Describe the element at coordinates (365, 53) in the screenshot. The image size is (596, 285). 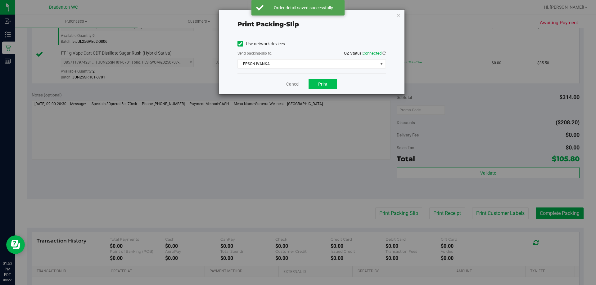
I see `span: QZ Status:` at that location.